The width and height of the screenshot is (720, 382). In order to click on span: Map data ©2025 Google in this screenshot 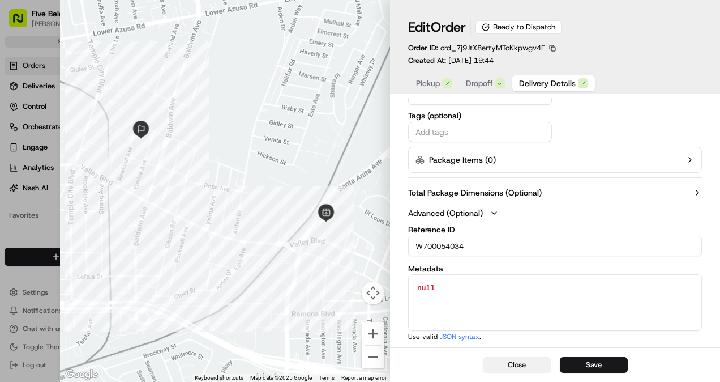, I will do `click(281, 377)`.